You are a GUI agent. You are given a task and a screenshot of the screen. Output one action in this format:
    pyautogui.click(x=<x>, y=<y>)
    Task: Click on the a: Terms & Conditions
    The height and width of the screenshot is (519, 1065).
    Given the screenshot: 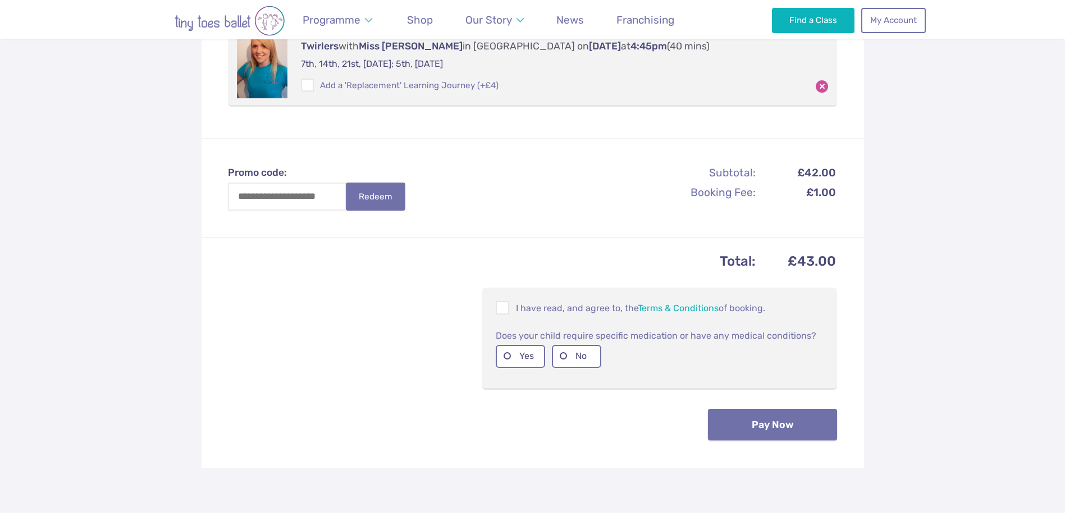 What is the action you would take?
    pyautogui.click(x=678, y=308)
    